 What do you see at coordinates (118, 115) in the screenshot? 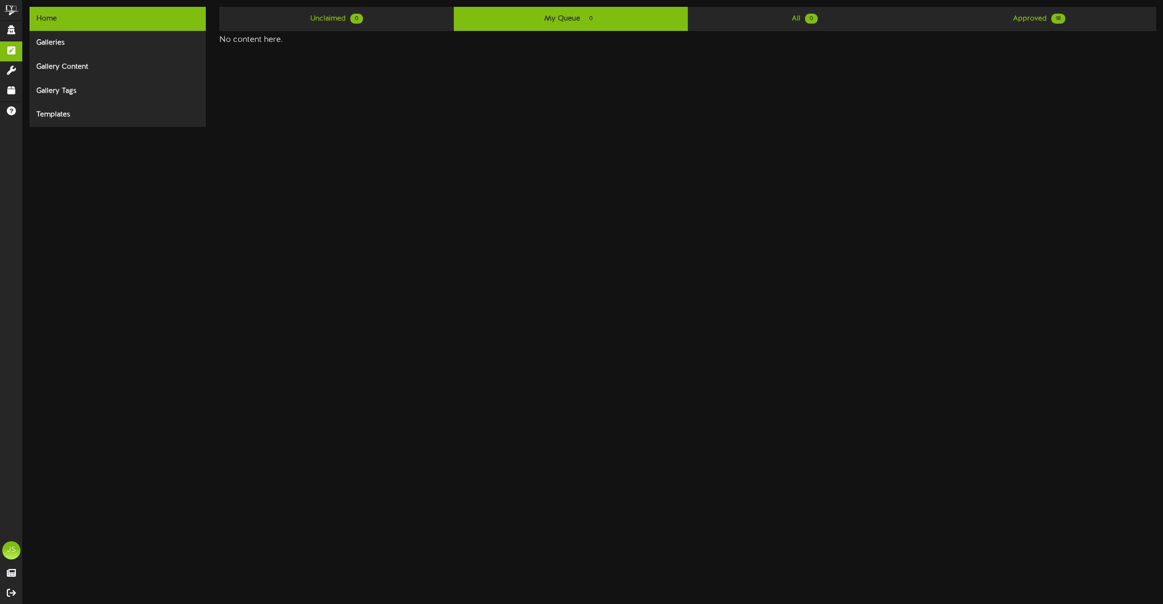
I see `div: Templates` at bounding box center [118, 115].